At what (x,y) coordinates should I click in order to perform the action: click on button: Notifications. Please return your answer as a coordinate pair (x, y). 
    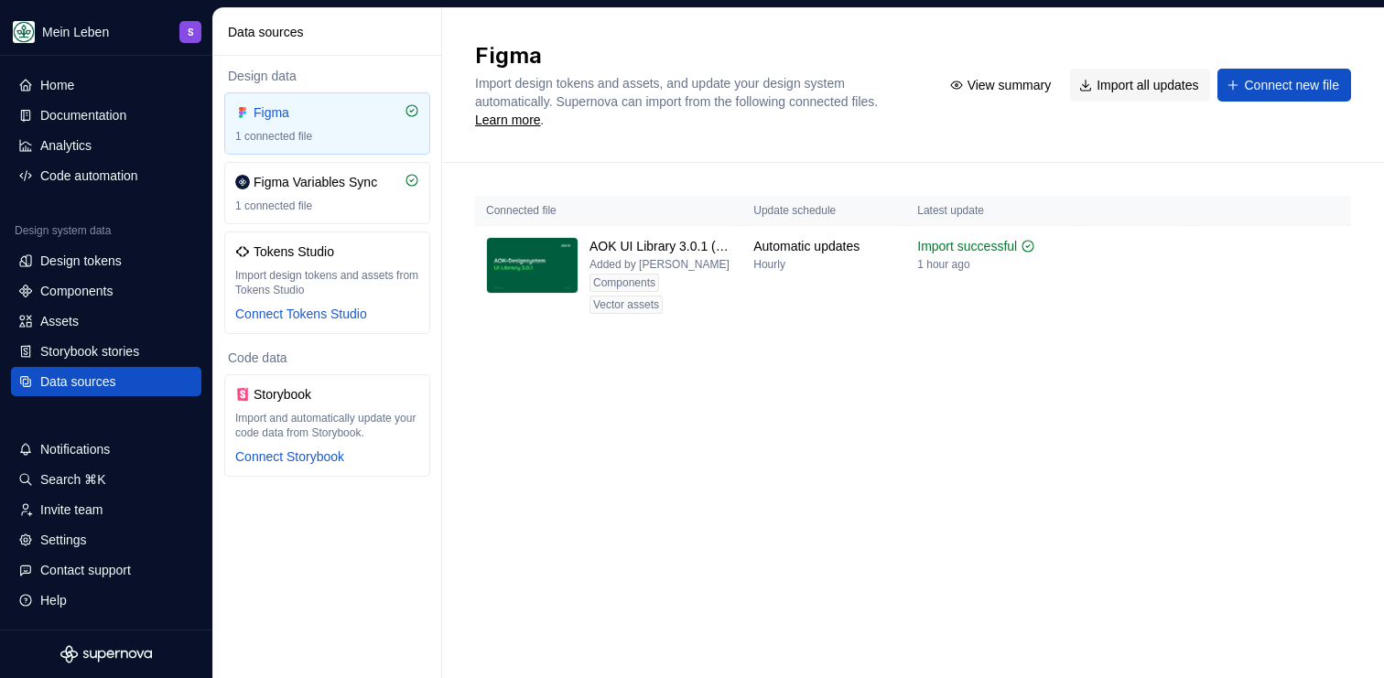
    Looking at the image, I should click on (106, 450).